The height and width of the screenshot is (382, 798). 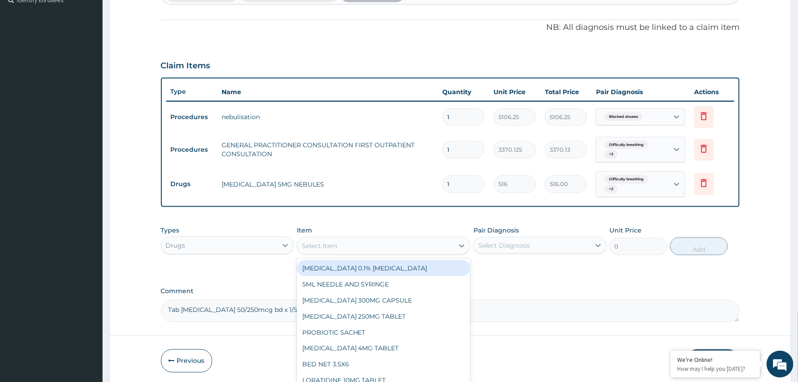 What do you see at coordinates (185, 66) in the screenshot?
I see `h3: Claim Items` at bounding box center [185, 66].